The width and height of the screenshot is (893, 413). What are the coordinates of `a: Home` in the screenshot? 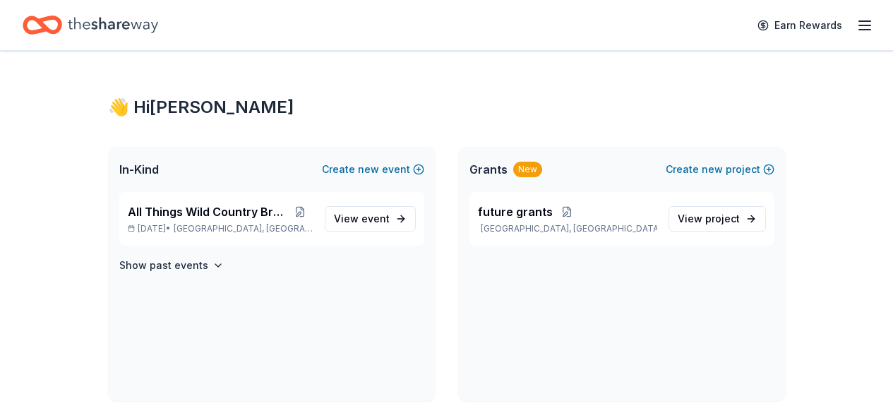 It's located at (90, 25).